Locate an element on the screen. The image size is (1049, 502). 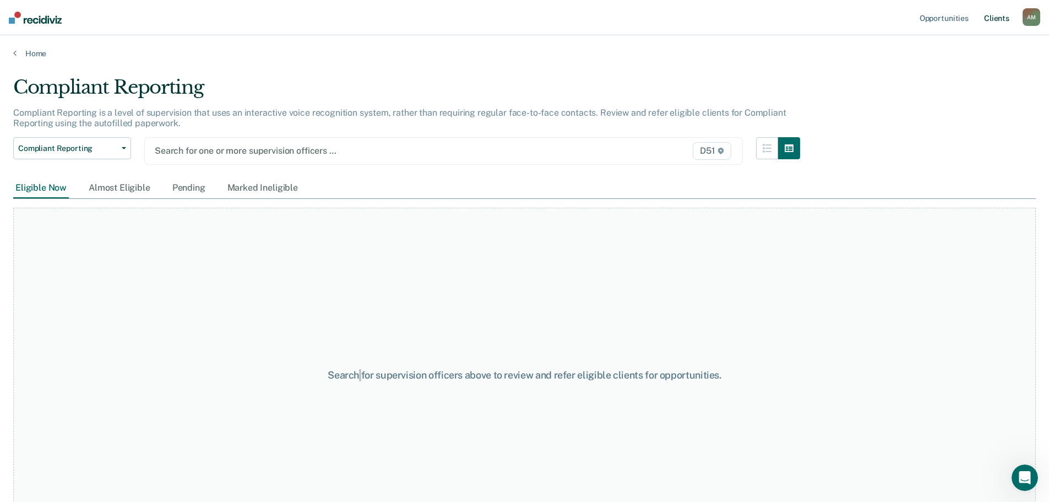
span: D51 is located at coordinates (711, 151).